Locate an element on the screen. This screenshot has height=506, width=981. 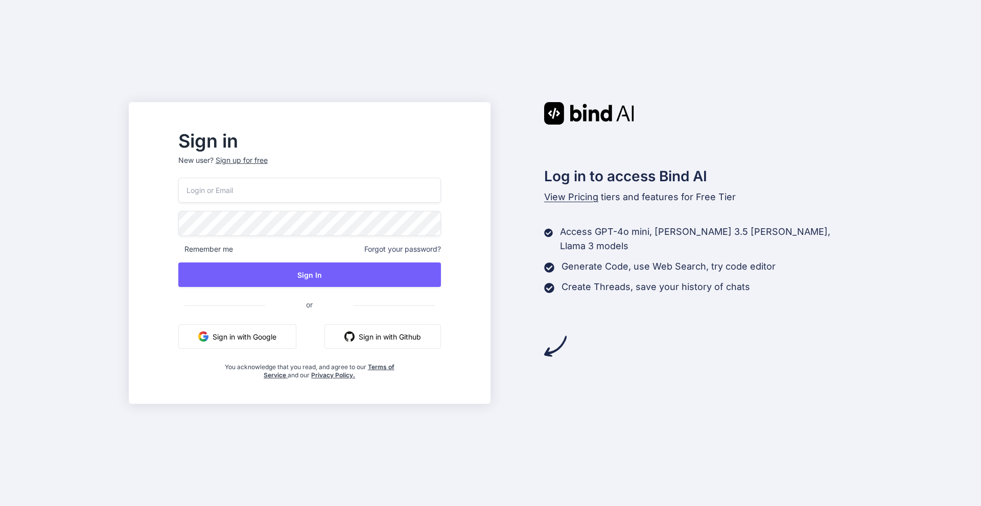
h2: Sign in is located at coordinates (310, 141).